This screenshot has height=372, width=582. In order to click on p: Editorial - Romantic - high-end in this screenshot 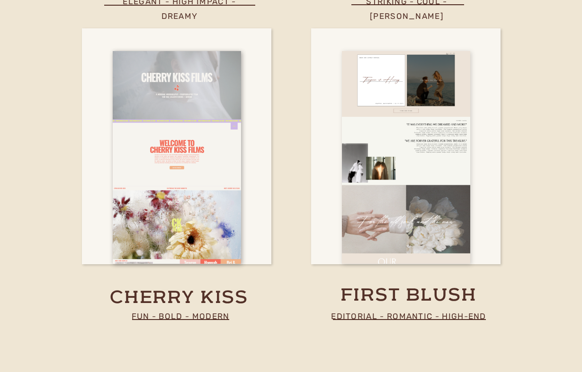, I will do `click(408, 316)`.